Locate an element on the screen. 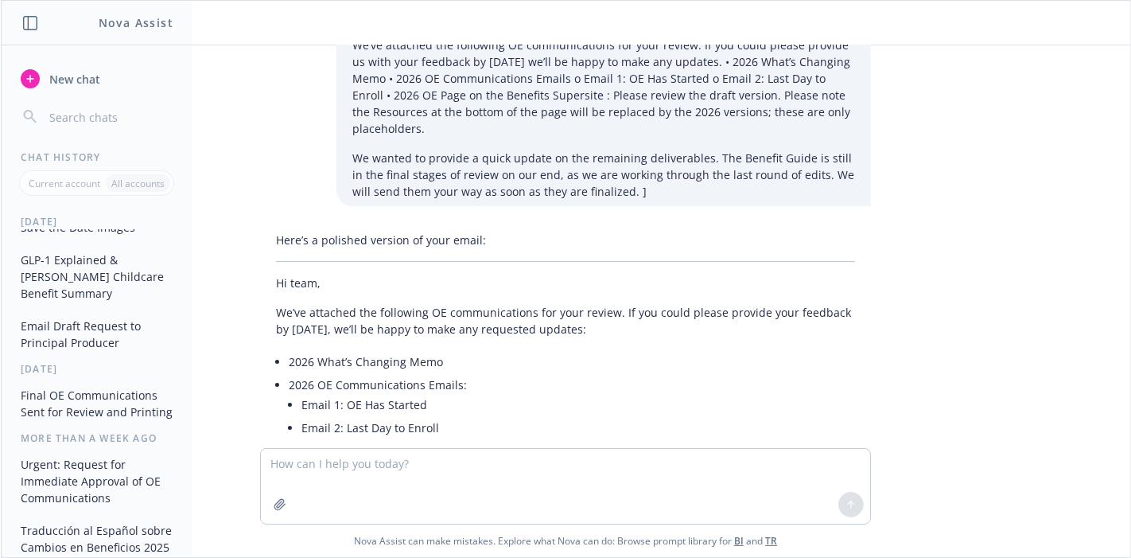  p: Current account is located at coordinates (64, 183).